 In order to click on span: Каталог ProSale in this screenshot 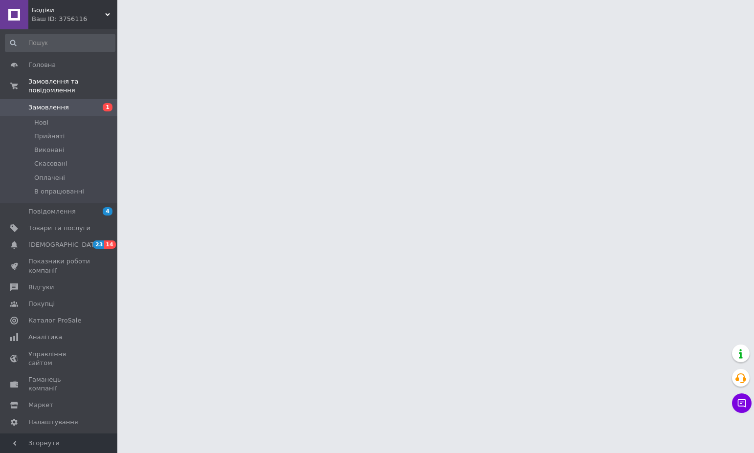, I will do `click(55, 321)`.